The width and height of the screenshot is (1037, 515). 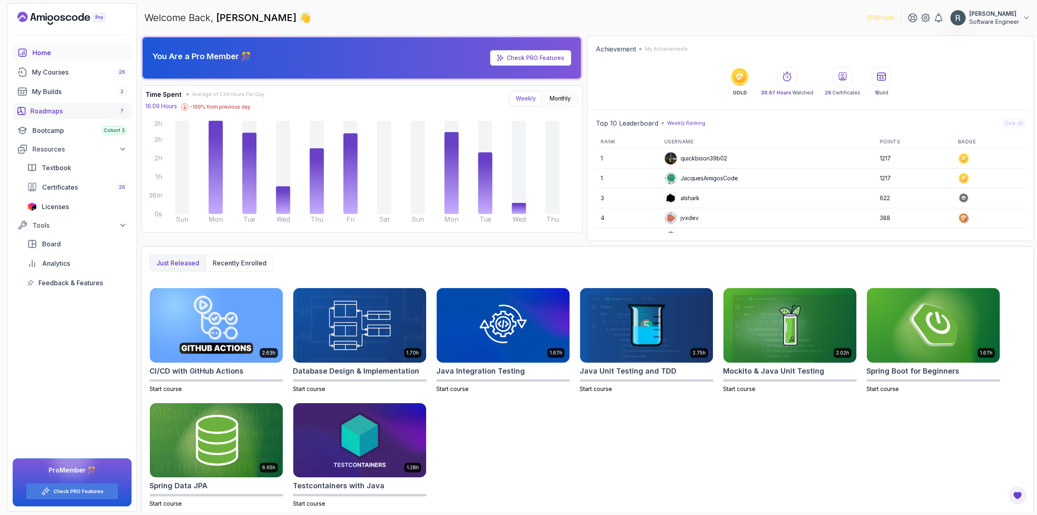 I want to click on p: Welcome Back,, so click(x=228, y=18).